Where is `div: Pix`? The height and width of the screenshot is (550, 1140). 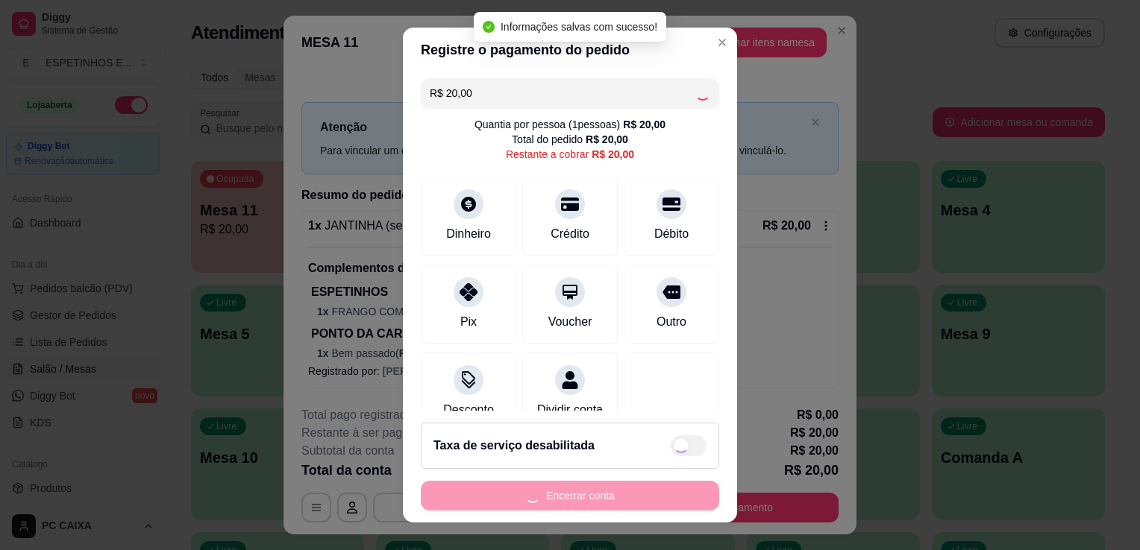
div: Pix is located at coordinates (468, 322).